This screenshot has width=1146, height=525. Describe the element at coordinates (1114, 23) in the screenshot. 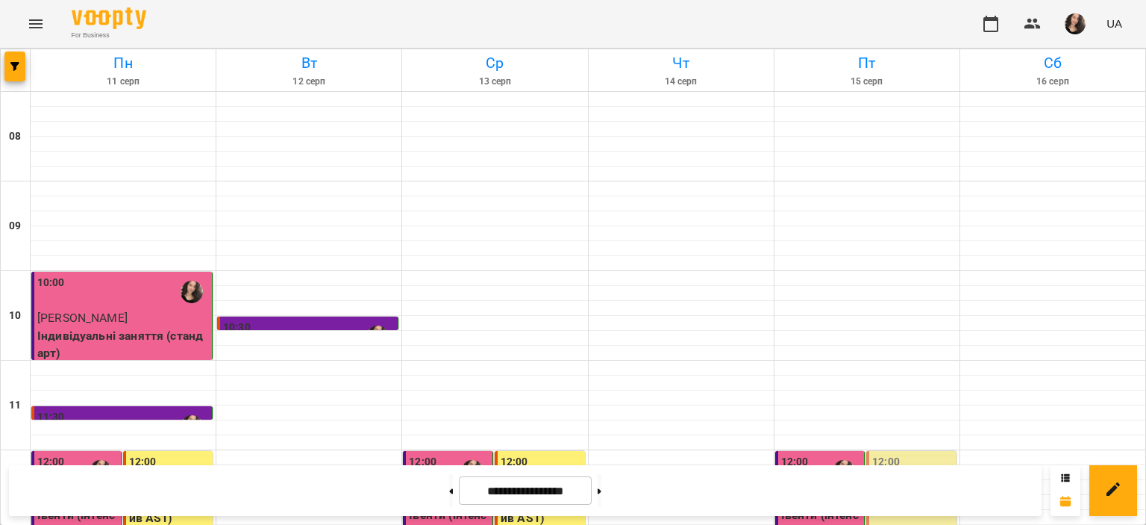

I see `span: UA` at that location.